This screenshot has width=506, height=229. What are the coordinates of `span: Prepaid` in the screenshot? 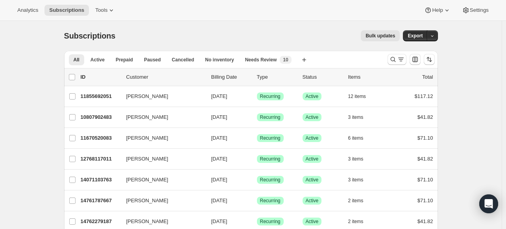 It's located at (124, 60).